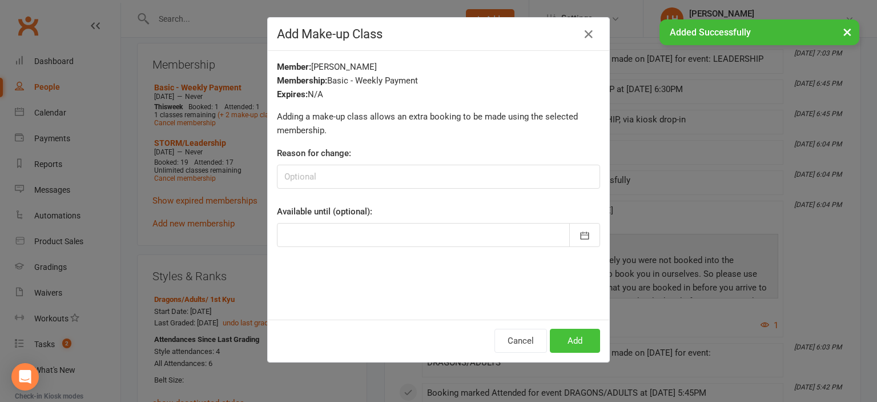 Image resolution: width=877 pixels, height=402 pixels. Describe the element at coordinates (760, 32) in the screenshot. I see `div: Added Successfully` at that location.